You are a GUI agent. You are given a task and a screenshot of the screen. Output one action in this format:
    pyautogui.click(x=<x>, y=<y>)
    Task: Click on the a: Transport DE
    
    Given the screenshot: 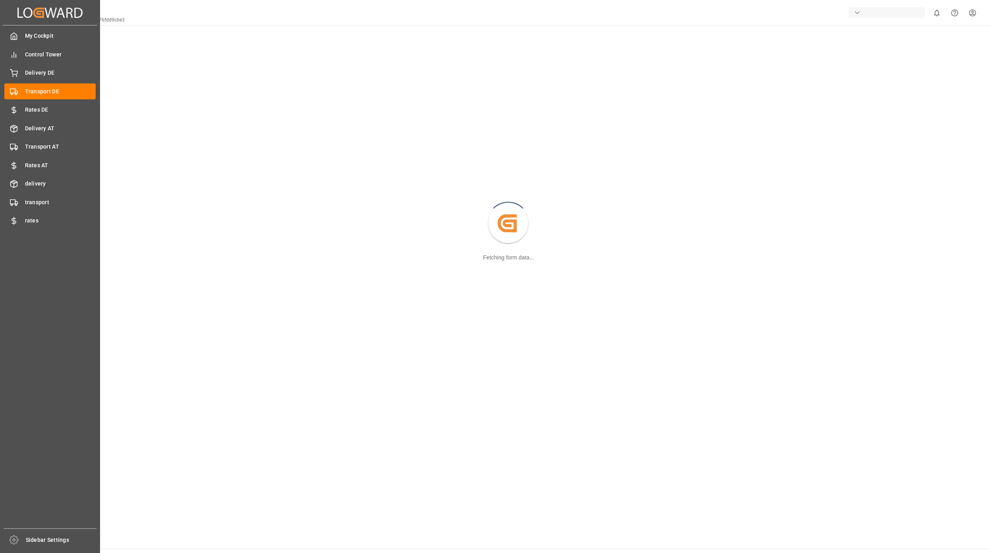 What is the action you would take?
    pyautogui.click(x=50, y=91)
    